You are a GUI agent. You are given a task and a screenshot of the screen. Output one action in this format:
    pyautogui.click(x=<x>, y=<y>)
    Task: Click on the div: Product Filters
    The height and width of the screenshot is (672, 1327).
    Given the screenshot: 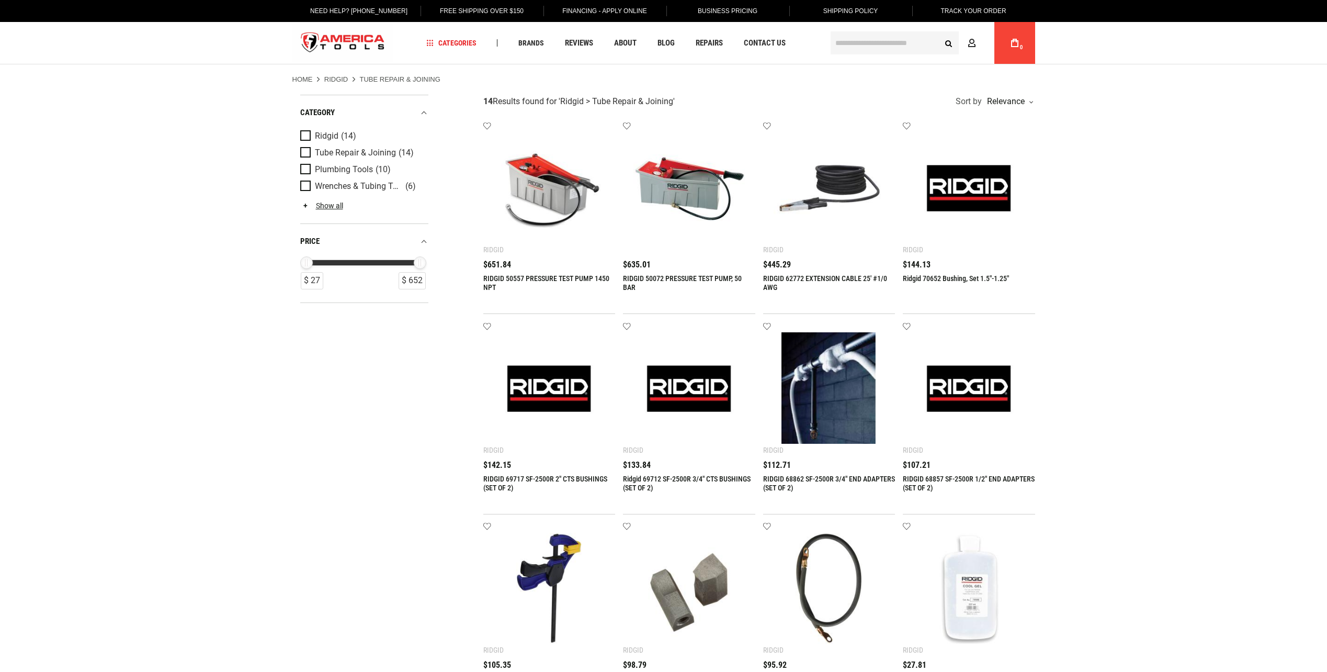 What is the action you would take?
    pyautogui.click(x=364, y=199)
    